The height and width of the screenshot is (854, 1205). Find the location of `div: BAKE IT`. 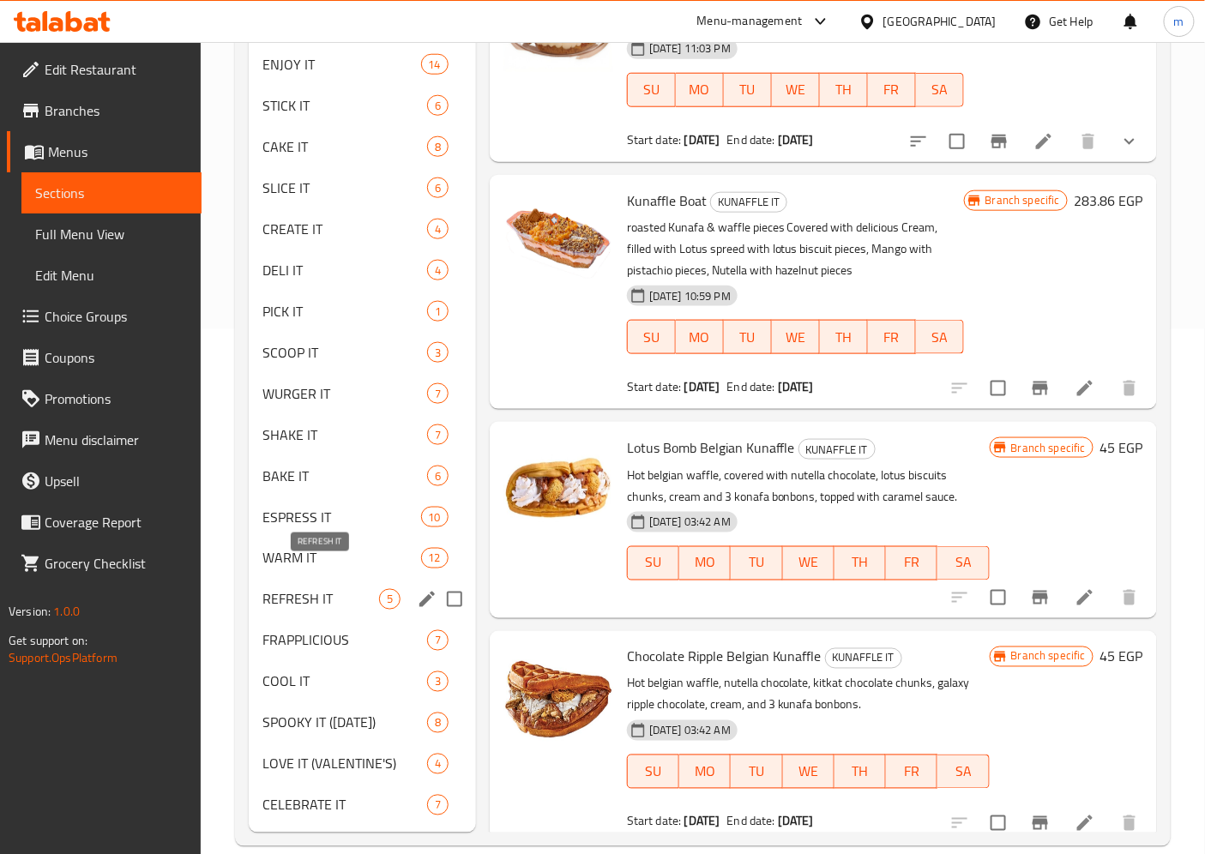

div: BAKE IT is located at coordinates (345, 476).